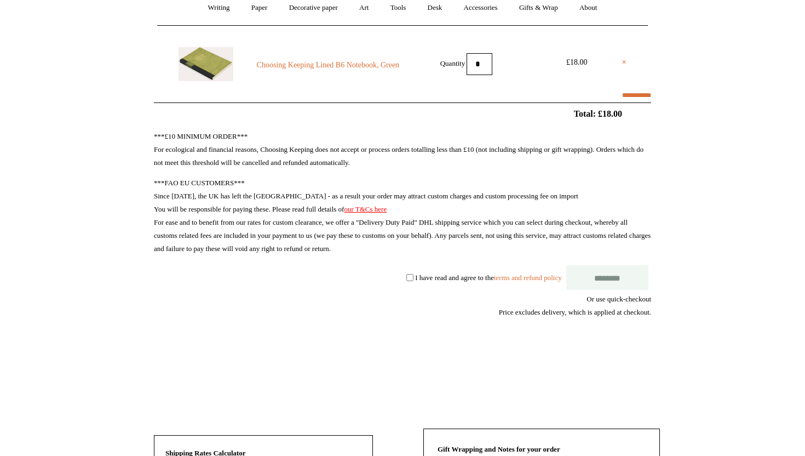  What do you see at coordinates (403, 306) in the screenshot?
I see `div: Or use quick-checkout` at bounding box center [403, 306].